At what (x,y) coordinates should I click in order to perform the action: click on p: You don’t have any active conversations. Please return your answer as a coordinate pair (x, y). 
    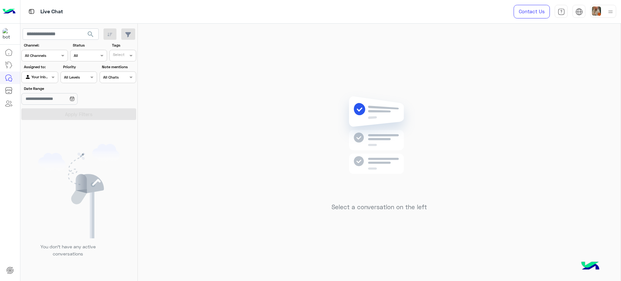
    Looking at the image, I should click on (68, 250).